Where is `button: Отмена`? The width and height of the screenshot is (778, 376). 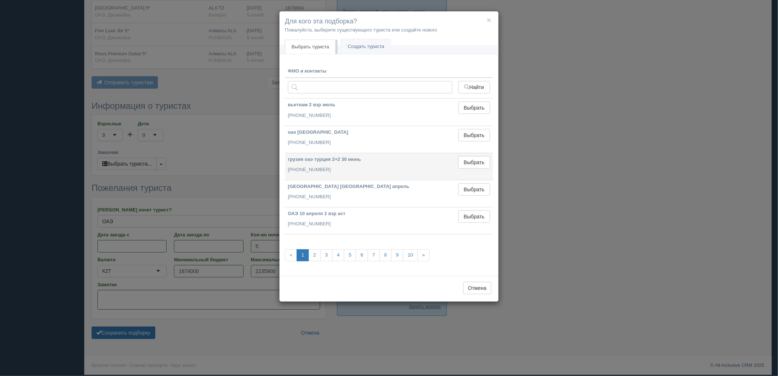 button: Отмена is located at coordinates (477, 288).